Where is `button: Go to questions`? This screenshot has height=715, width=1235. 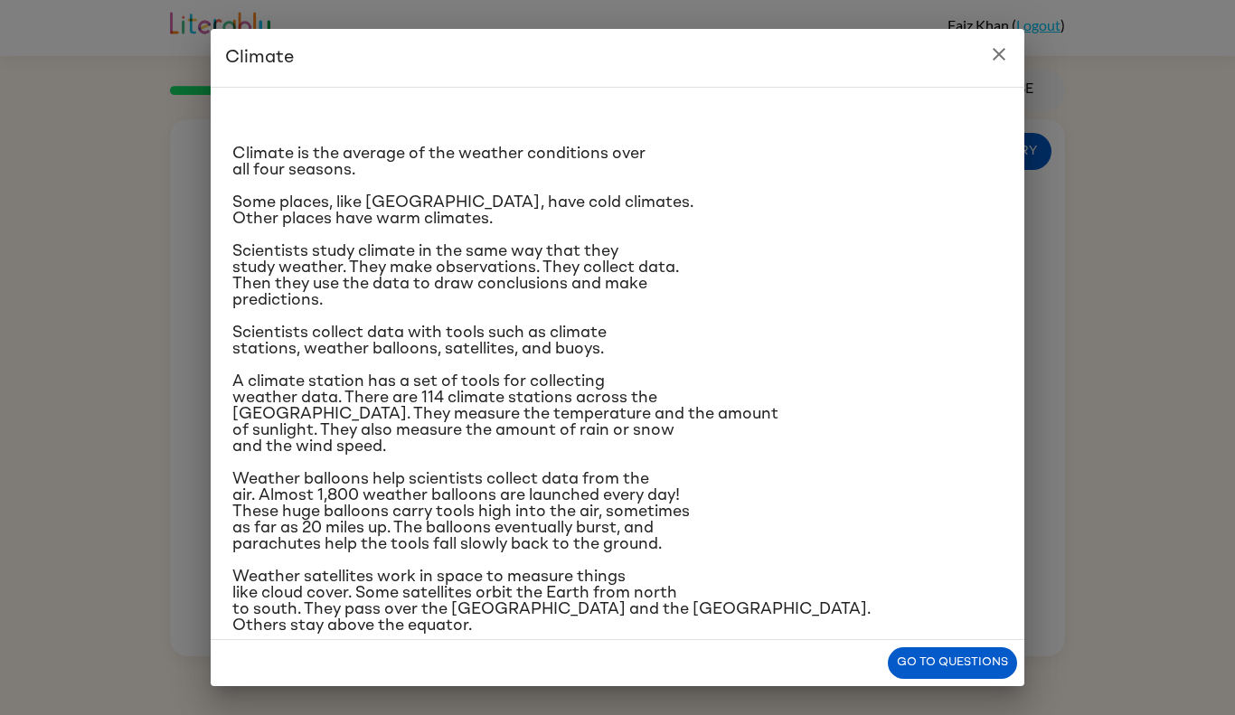
button: Go to questions is located at coordinates (952, 663).